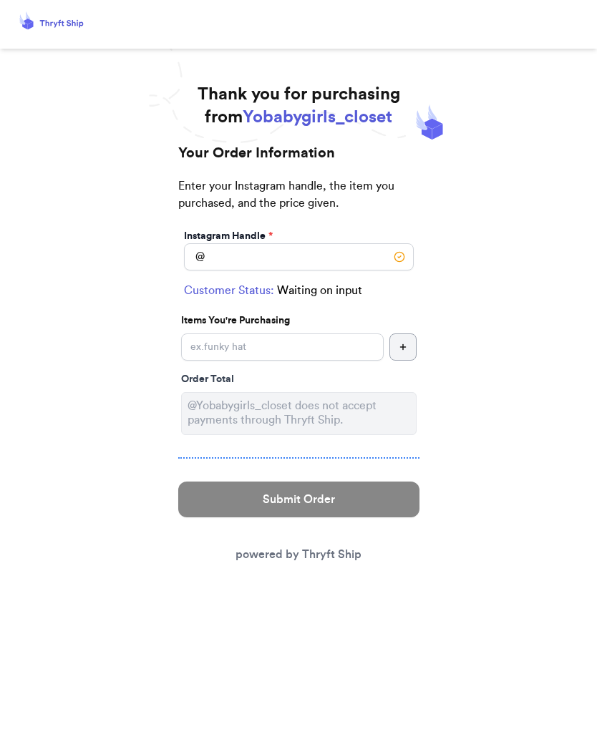 Image resolution: width=597 pixels, height=747 pixels. Describe the element at coordinates (298, 555) in the screenshot. I see `a: powered by Thryft Ship` at that location.